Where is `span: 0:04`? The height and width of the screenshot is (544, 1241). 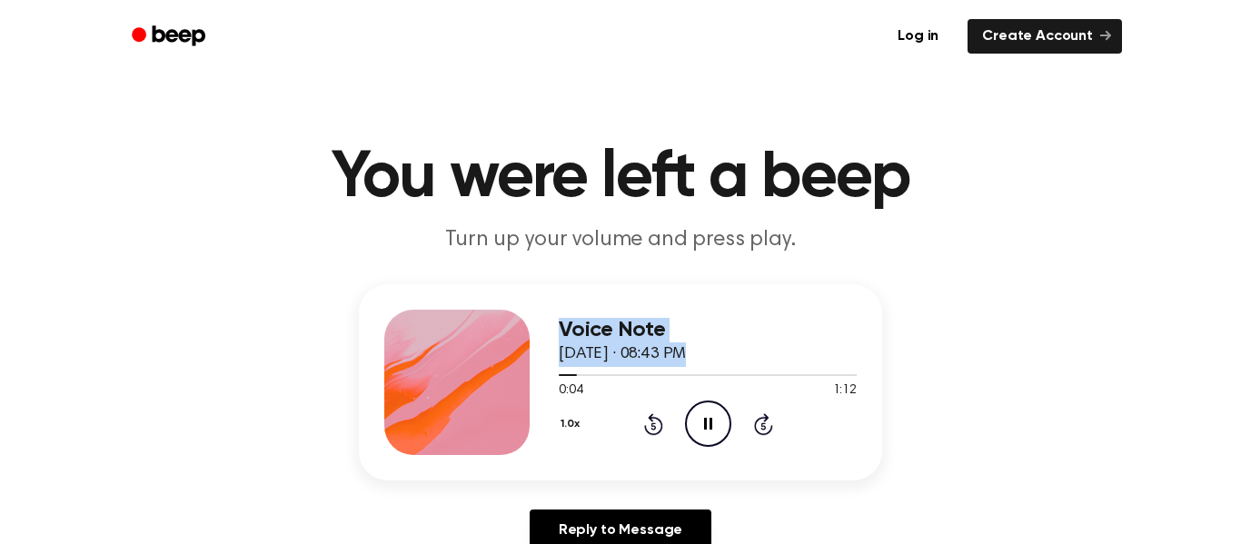 span: 0:04 is located at coordinates (571, 391).